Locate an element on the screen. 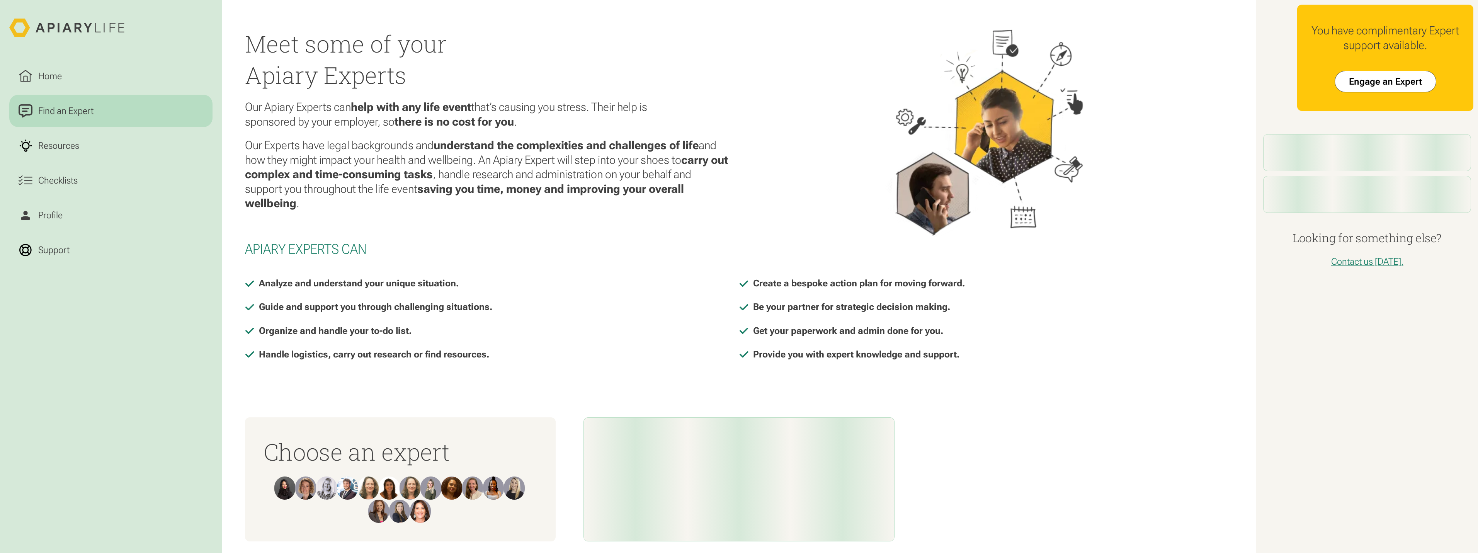  h4: Looking for something else? is located at coordinates (1367, 238).